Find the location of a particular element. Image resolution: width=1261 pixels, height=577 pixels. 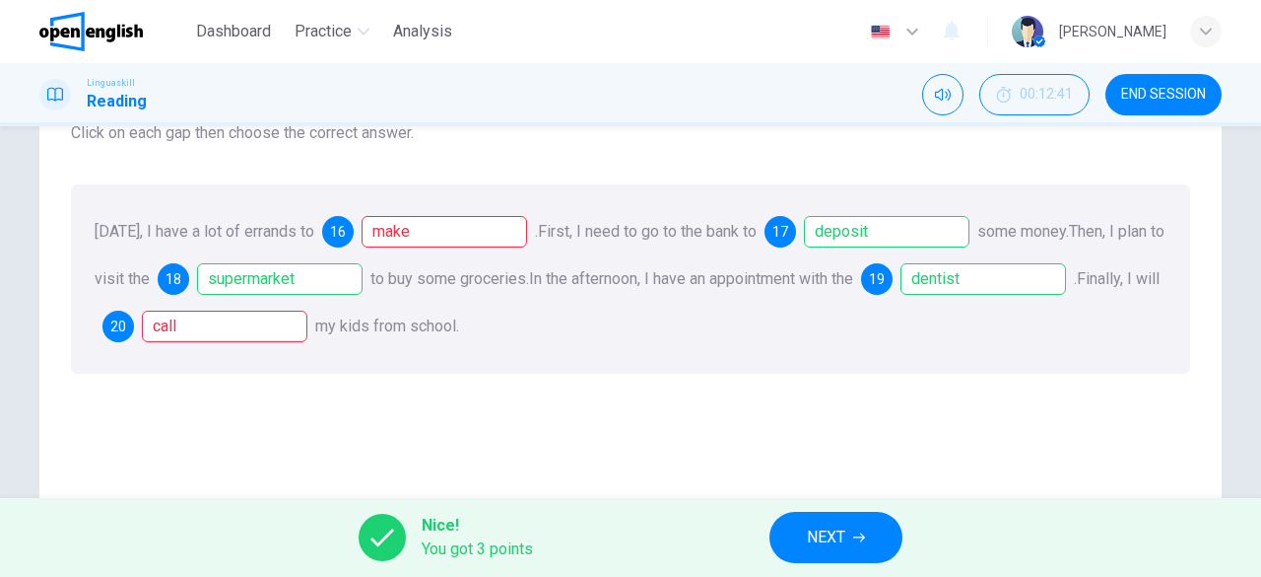

span: Analysis is located at coordinates (423, 32).